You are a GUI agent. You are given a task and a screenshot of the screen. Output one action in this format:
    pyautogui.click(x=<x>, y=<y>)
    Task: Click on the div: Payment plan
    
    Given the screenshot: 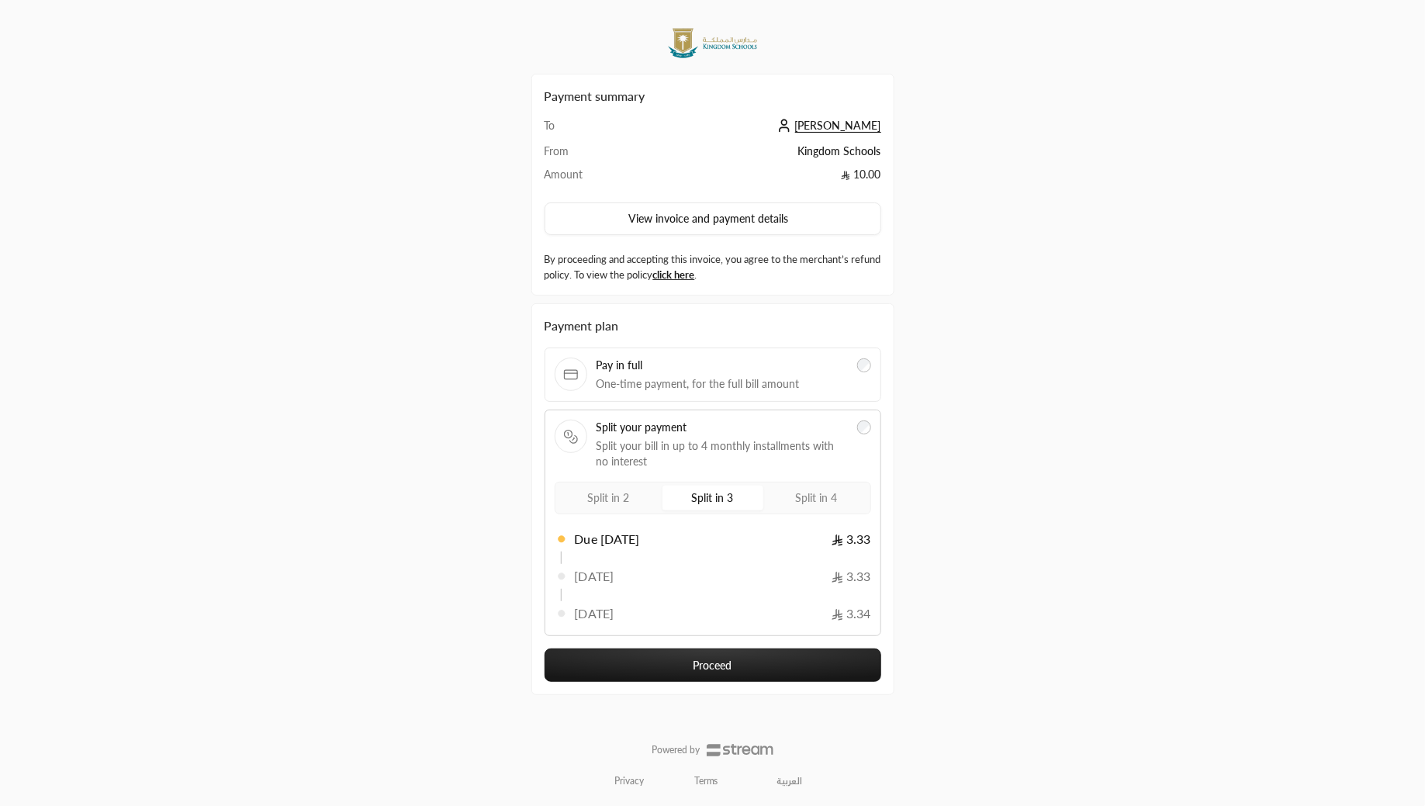 What is the action you would take?
    pyautogui.click(x=713, y=326)
    